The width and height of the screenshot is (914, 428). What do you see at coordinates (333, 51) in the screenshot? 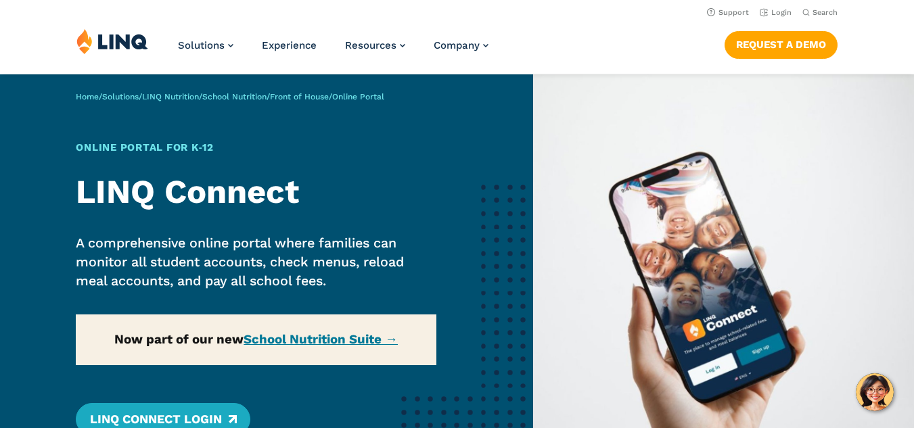
I see `nav: Primary Navigation` at bounding box center [333, 51].